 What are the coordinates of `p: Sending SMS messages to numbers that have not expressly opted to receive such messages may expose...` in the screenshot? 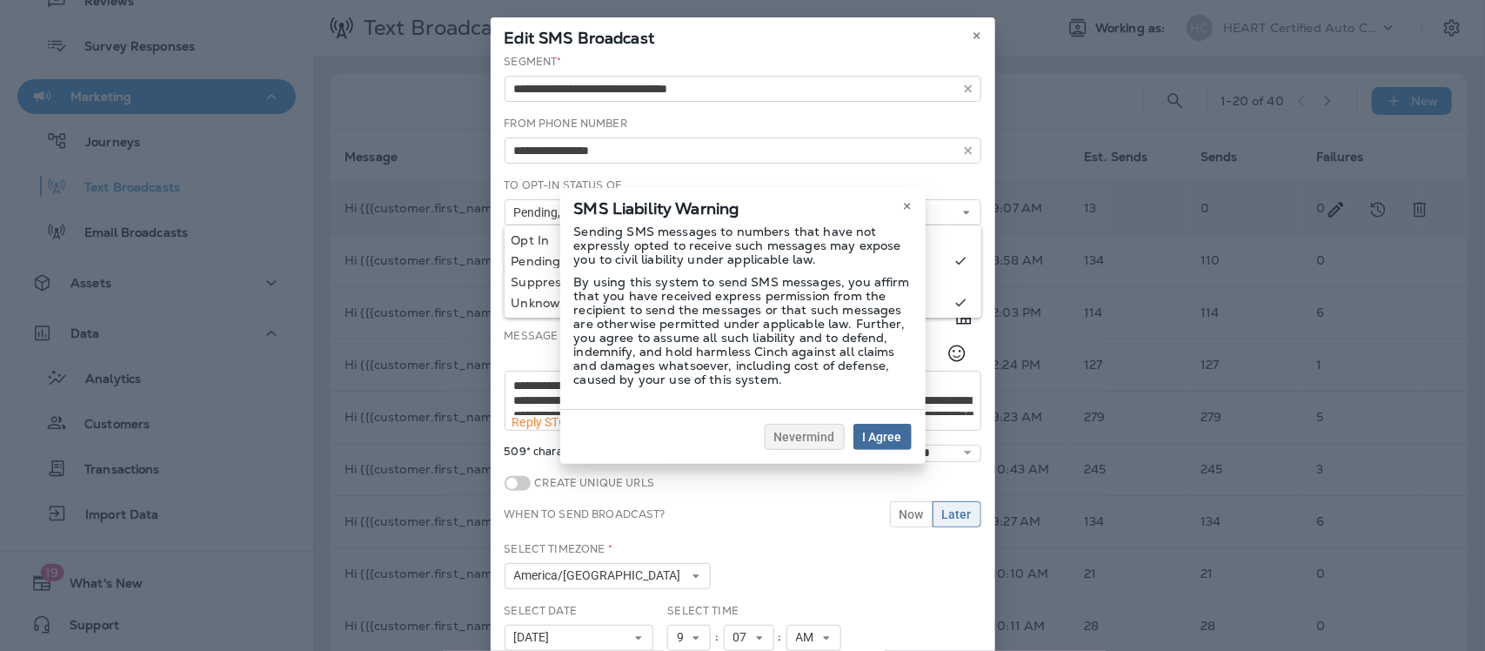 It's located at (743, 245).